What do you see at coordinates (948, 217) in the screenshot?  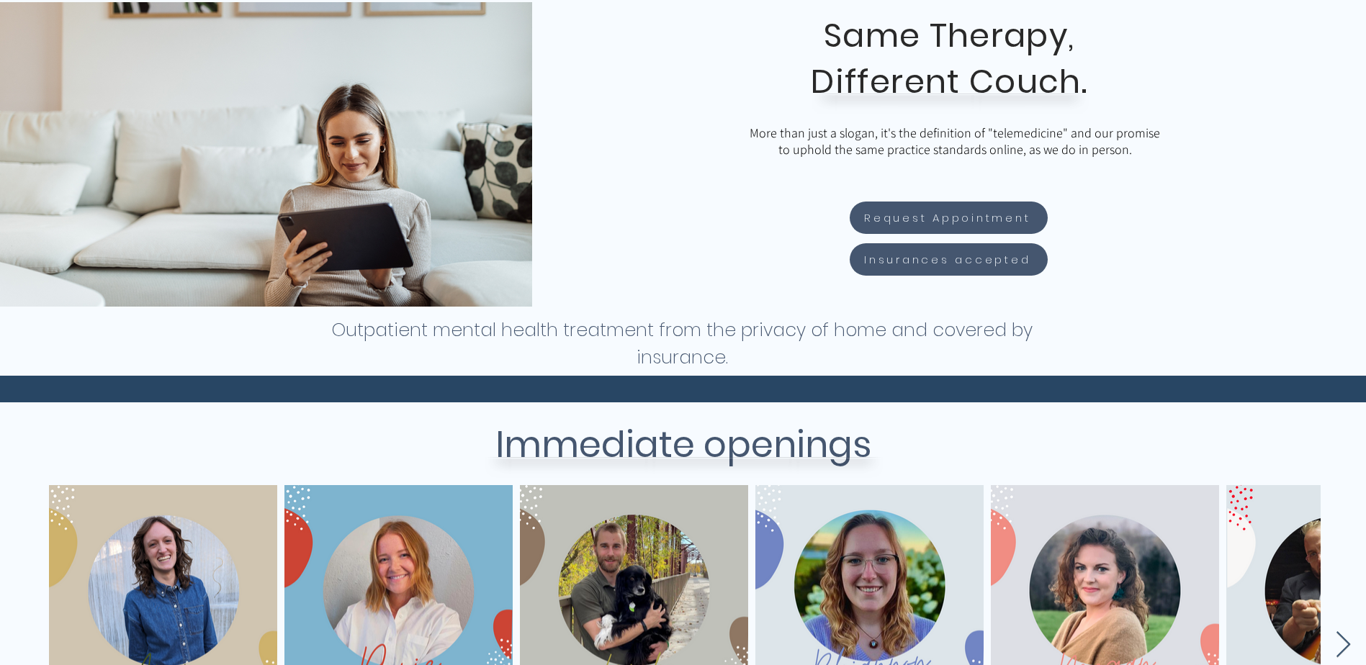 I see `a: Request Appointment` at bounding box center [948, 217].